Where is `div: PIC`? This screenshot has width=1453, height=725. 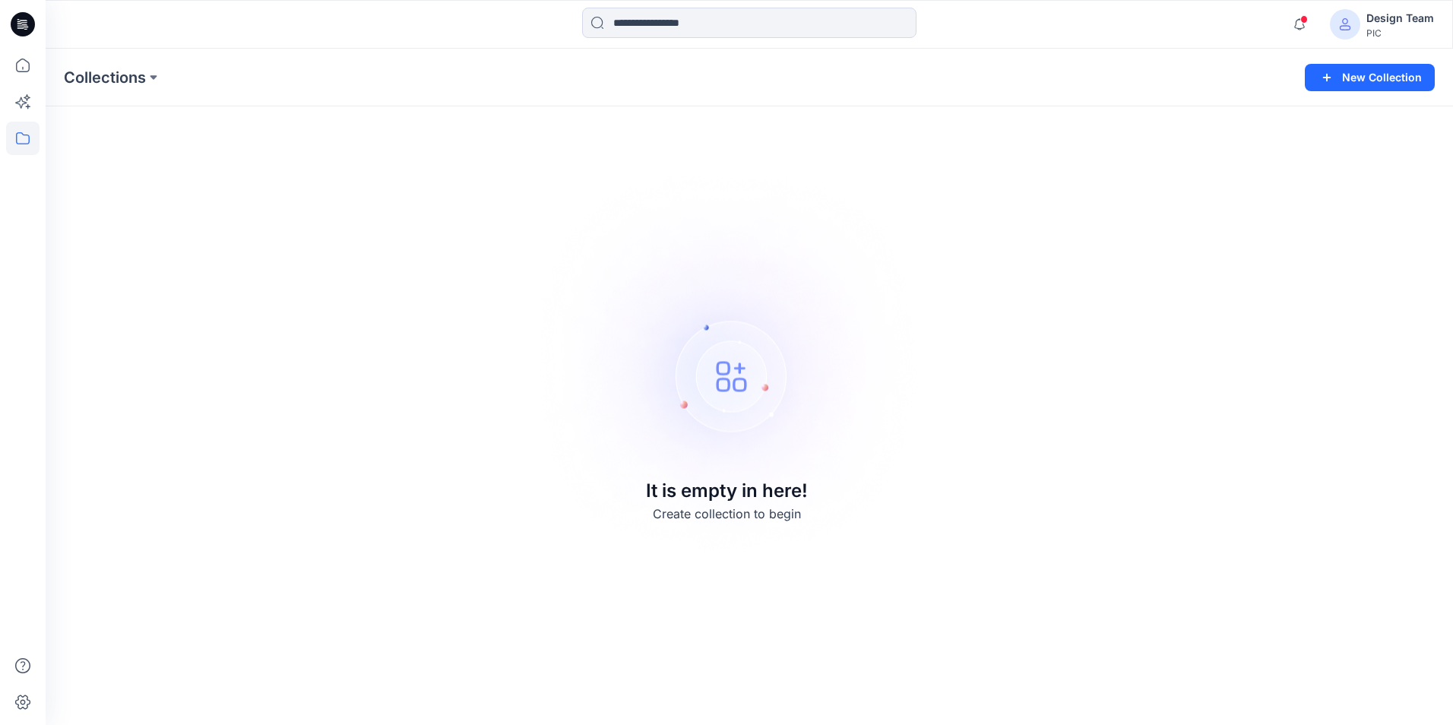 div: PIC is located at coordinates (1400, 33).